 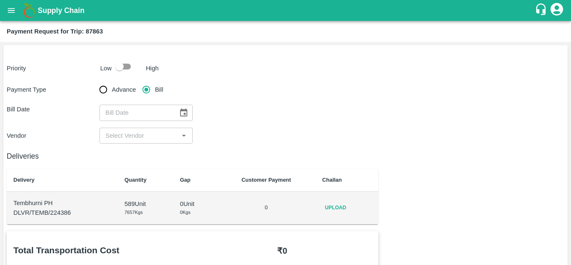 What do you see at coordinates (62, 203) in the screenshot?
I see `p: Tembhurni PH` at bounding box center [62, 203].